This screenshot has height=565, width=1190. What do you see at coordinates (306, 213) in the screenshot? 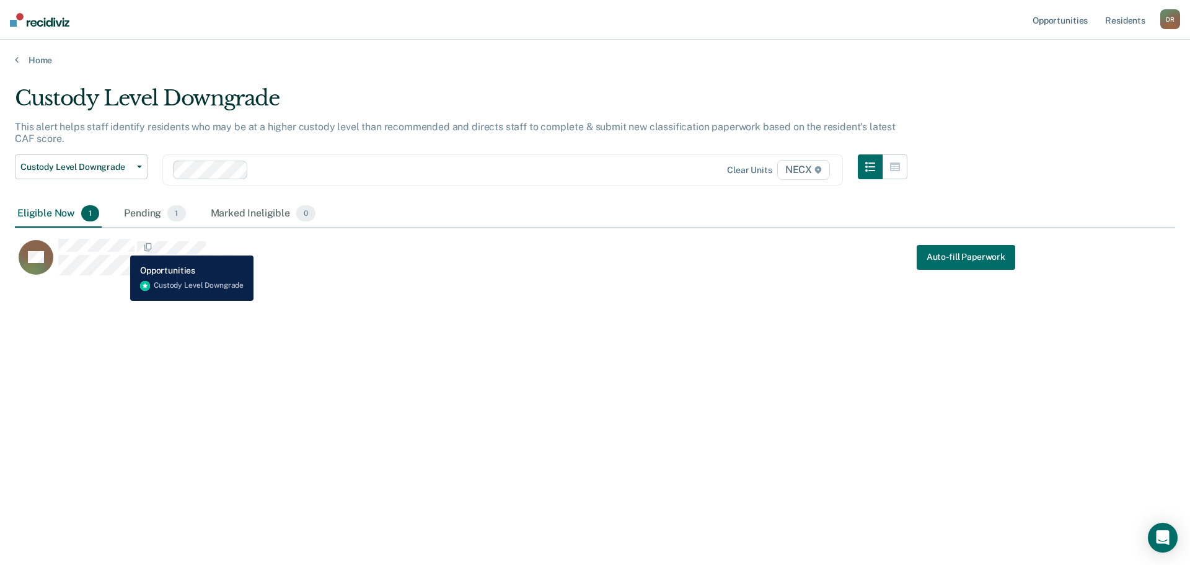
I see `span: 0` at bounding box center [306, 213].